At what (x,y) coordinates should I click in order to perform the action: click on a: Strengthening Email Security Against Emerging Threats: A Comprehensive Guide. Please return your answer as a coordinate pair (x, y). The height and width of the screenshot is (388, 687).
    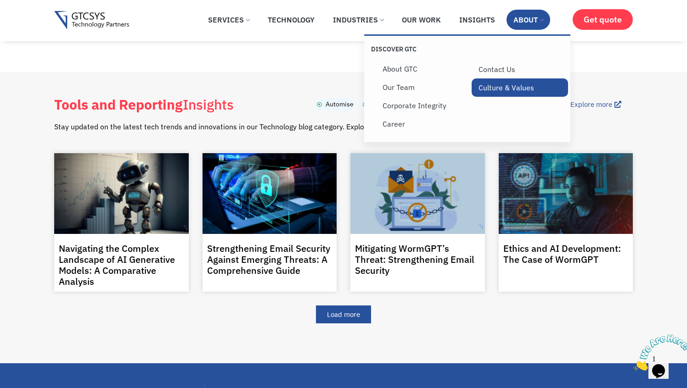
    Looking at the image, I should click on (269, 259).